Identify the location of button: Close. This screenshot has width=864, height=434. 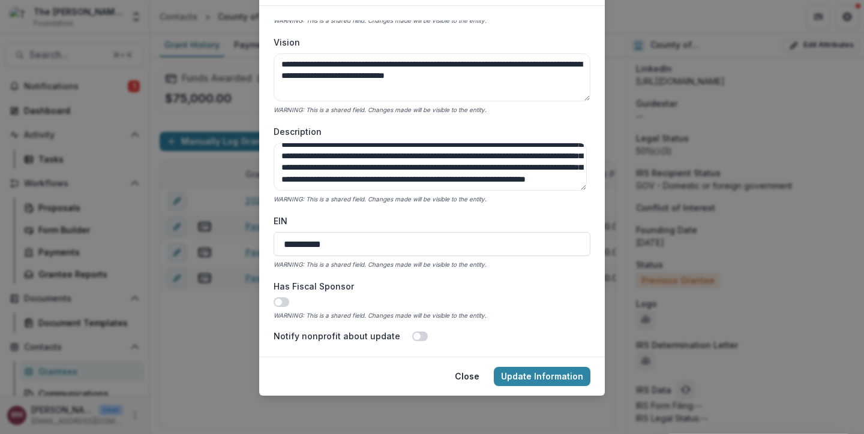
(467, 377).